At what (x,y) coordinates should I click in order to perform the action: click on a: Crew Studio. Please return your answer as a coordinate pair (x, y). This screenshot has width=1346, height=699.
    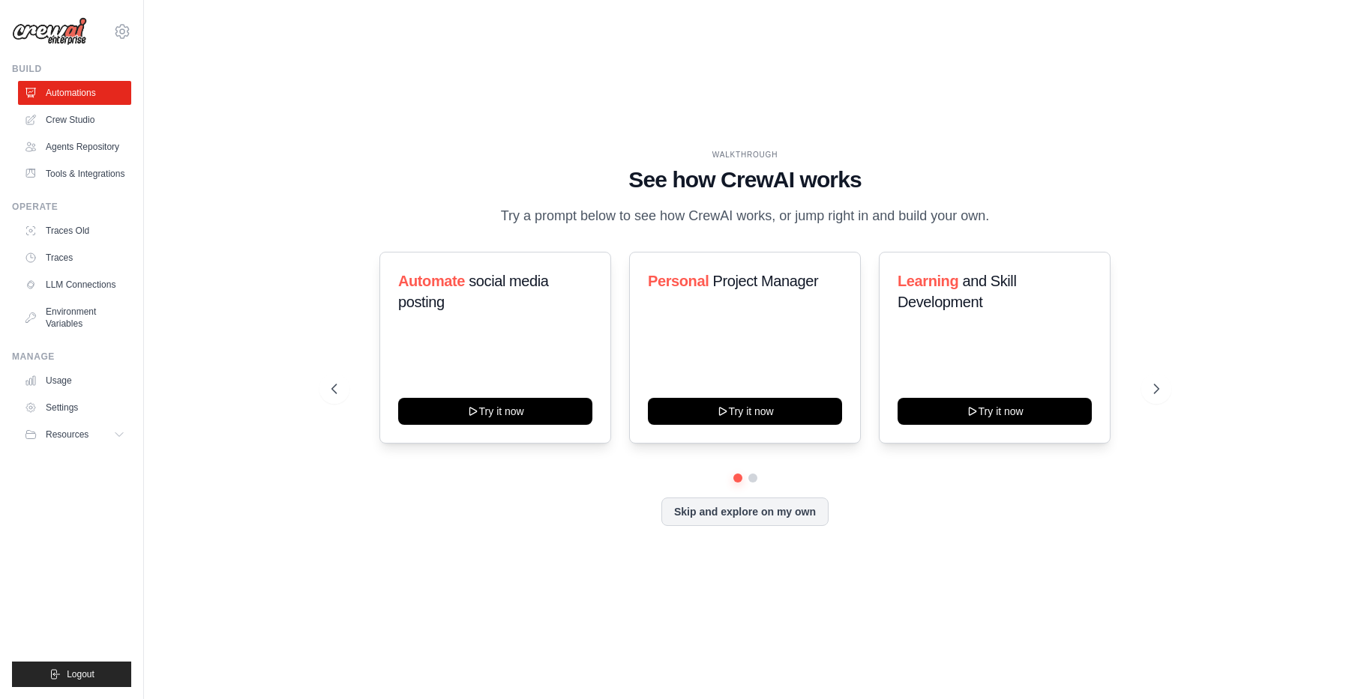
    Looking at the image, I should click on (74, 120).